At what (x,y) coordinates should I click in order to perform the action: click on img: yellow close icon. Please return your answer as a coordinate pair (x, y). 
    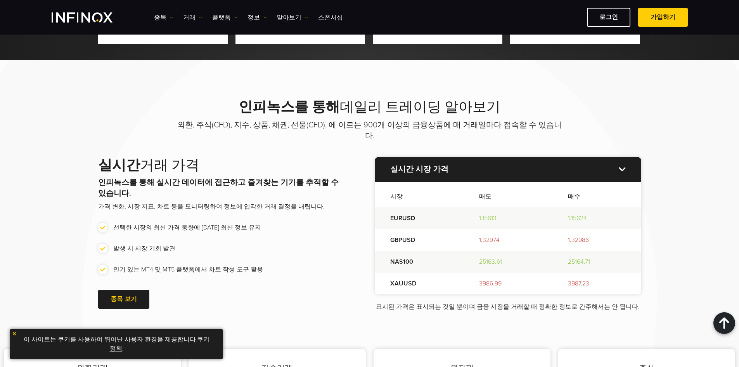
    Looking at the image, I should click on (14, 333).